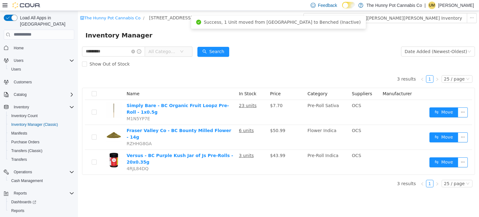 The image size is (479, 217). I want to click on u: 6 units, so click(168, 119).